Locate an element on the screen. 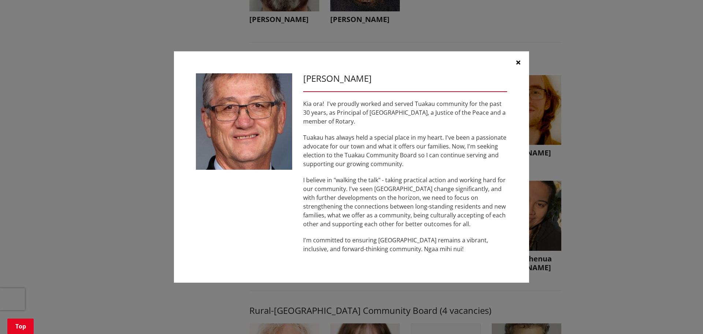 This screenshot has width=703, height=334. a: Top is located at coordinates (21, 326).